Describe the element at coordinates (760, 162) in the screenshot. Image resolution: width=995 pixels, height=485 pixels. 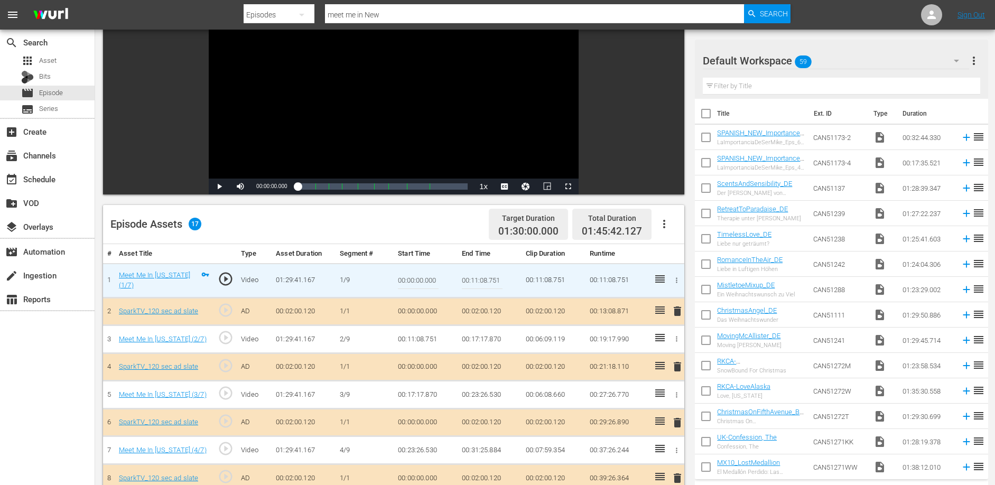
I see `a: SPANISH_NEW_ImportanceOfBeingMike_Eps_4-6` at that location.